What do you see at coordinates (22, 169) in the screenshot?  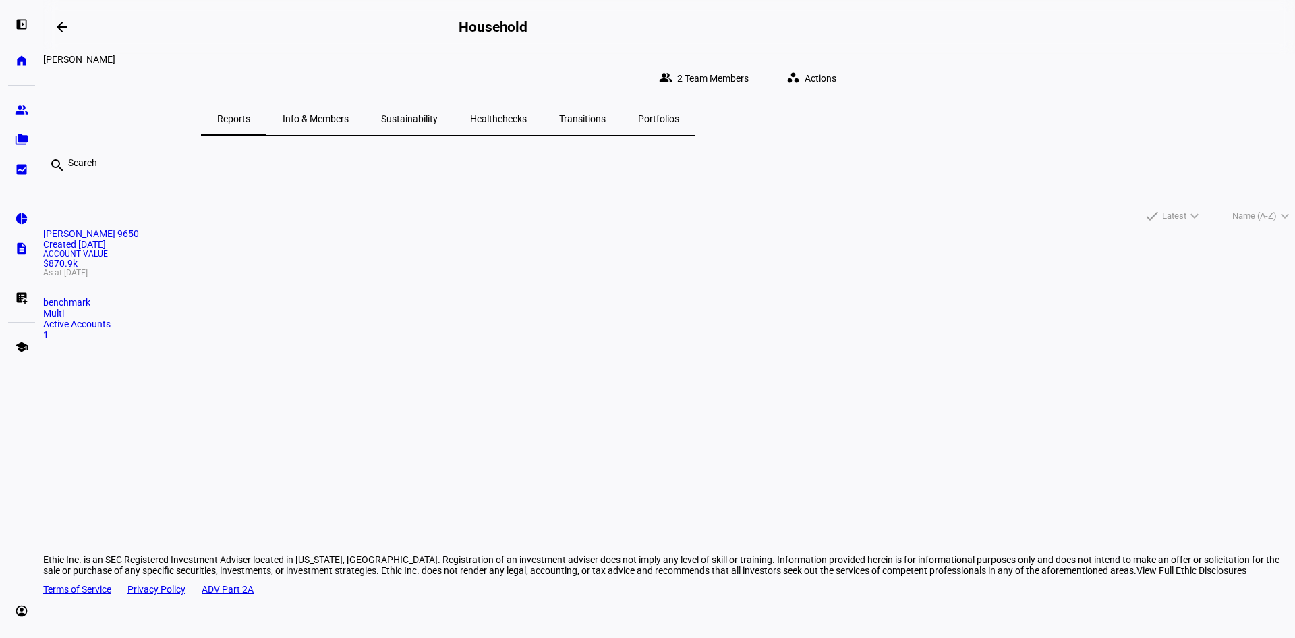 I see `a: bid_landscape` at bounding box center [22, 169].